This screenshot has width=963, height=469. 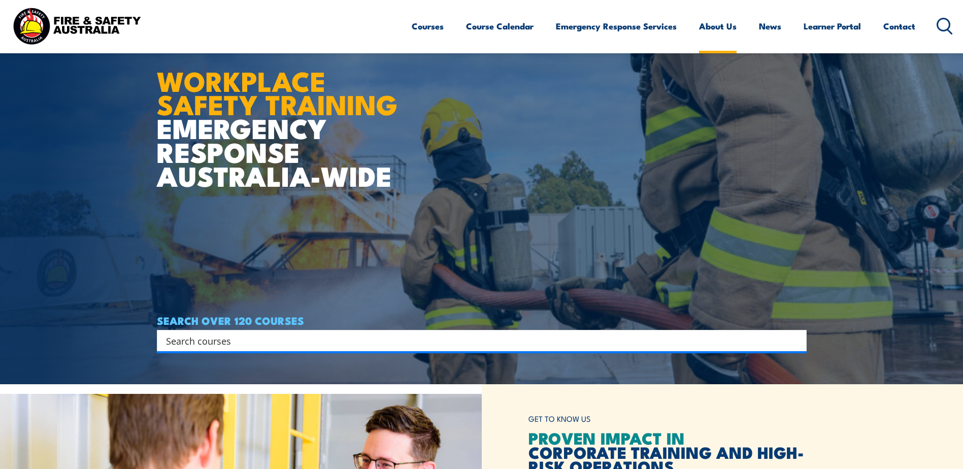 What do you see at coordinates (427, 26) in the screenshot?
I see `a: Courses` at bounding box center [427, 26].